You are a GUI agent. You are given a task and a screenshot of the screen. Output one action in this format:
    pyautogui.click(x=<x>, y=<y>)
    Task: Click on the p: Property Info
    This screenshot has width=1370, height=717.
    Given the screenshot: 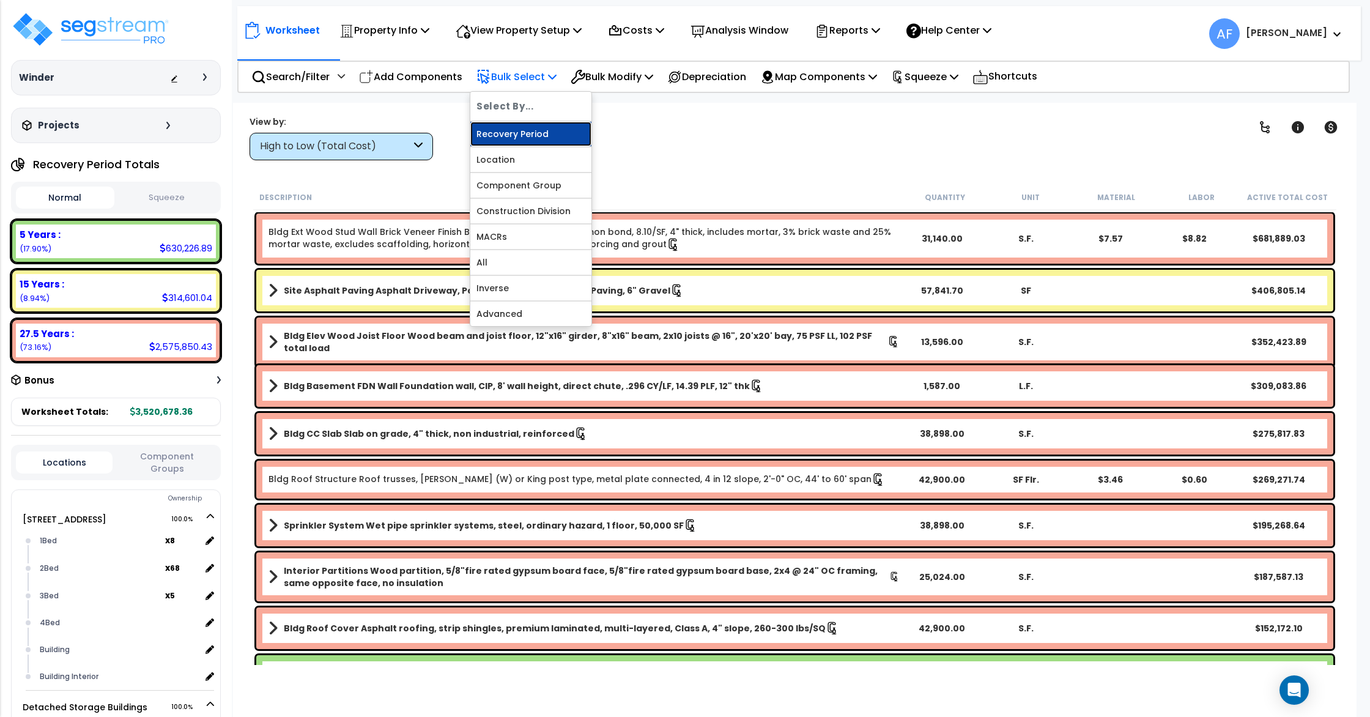 What is the action you would take?
    pyautogui.click(x=384, y=30)
    